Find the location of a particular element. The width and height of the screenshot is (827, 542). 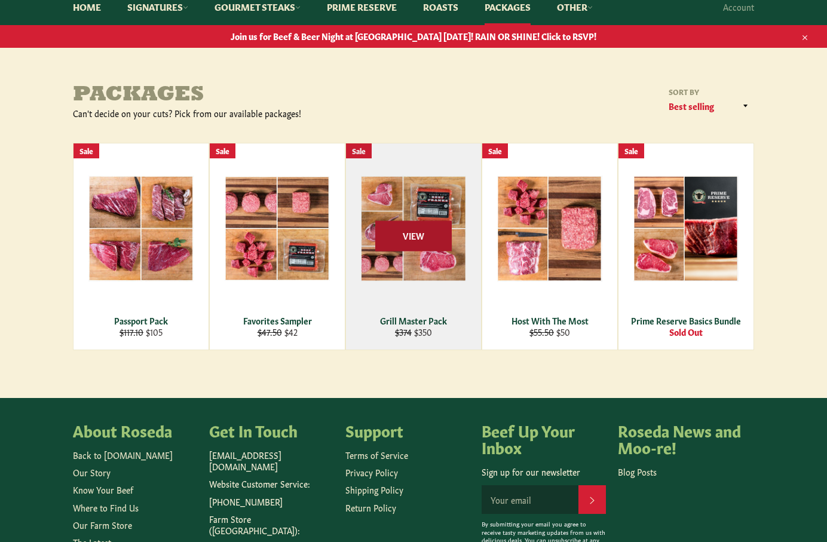

h4: Support is located at coordinates (407, 430).